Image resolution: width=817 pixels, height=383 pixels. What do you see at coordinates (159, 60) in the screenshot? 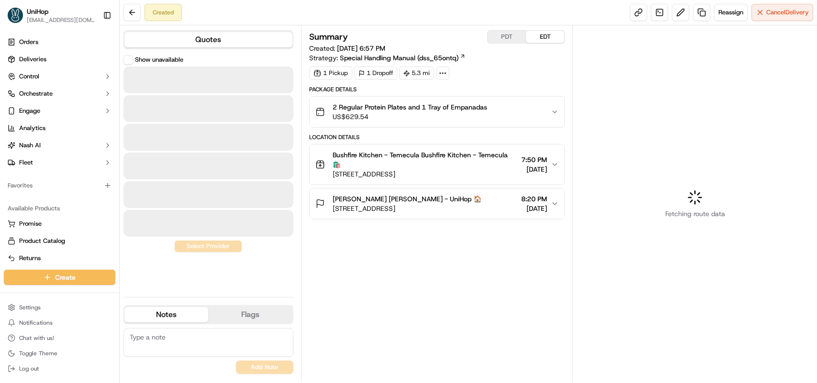
I see `label: Show unavailable` at bounding box center [159, 60].